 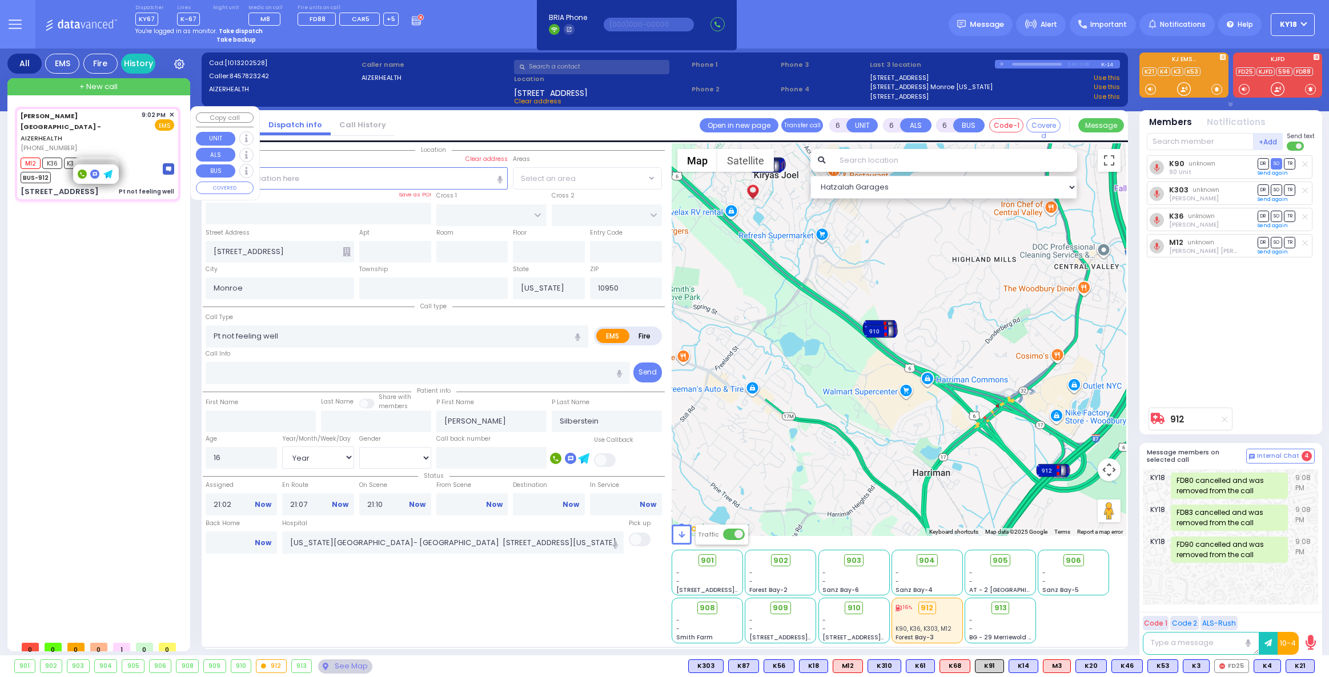 I want to click on img: Logo, so click(x=83, y=24).